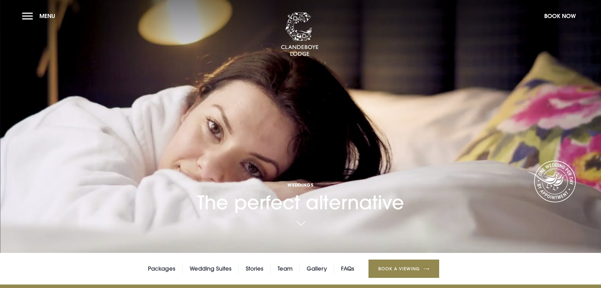 The image size is (601, 288). I want to click on a: Wedding Suites, so click(211, 268).